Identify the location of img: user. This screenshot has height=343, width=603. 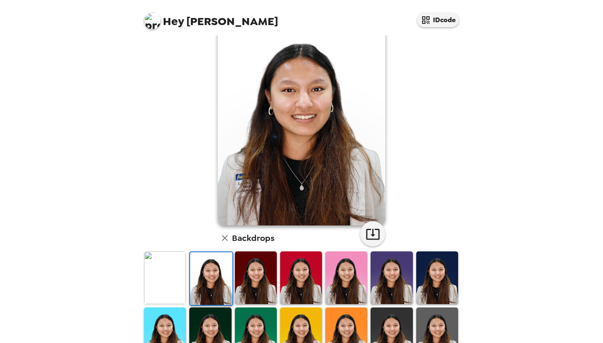
(301, 121).